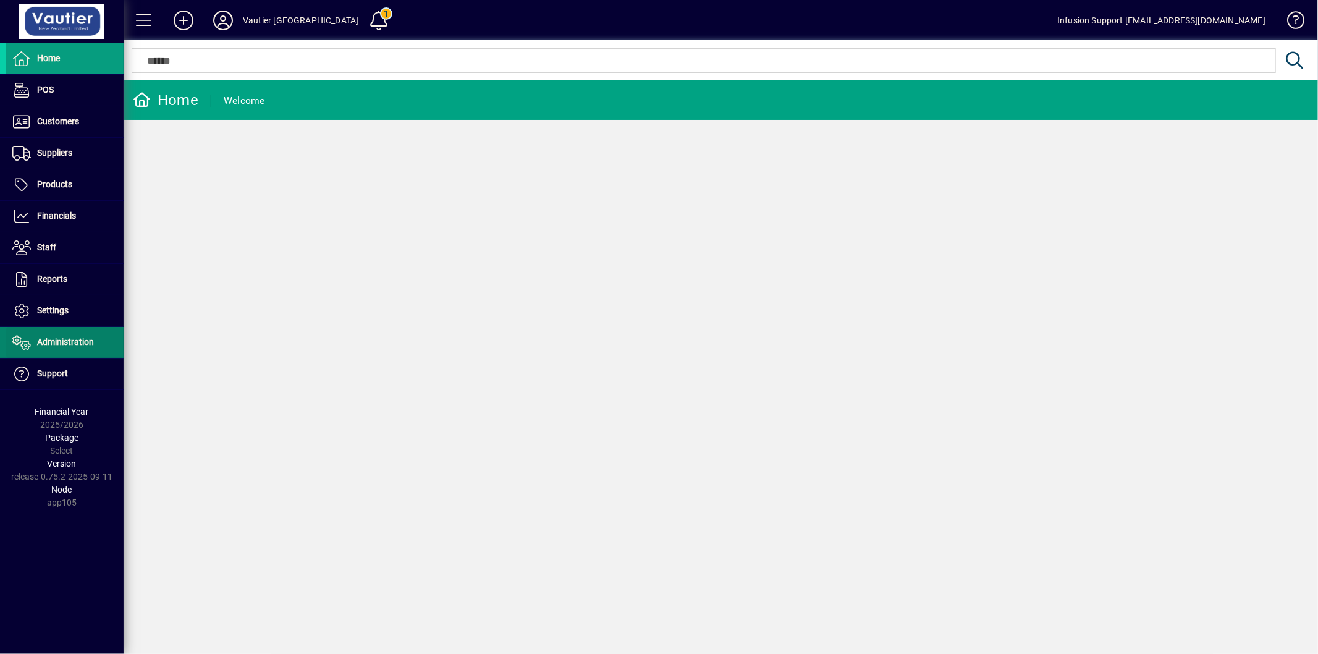 The height and width of the screenshot is (654, 1318). Describe the element at coordinates (65, 216) in the screenshot. I see `a: Financials` at that location.